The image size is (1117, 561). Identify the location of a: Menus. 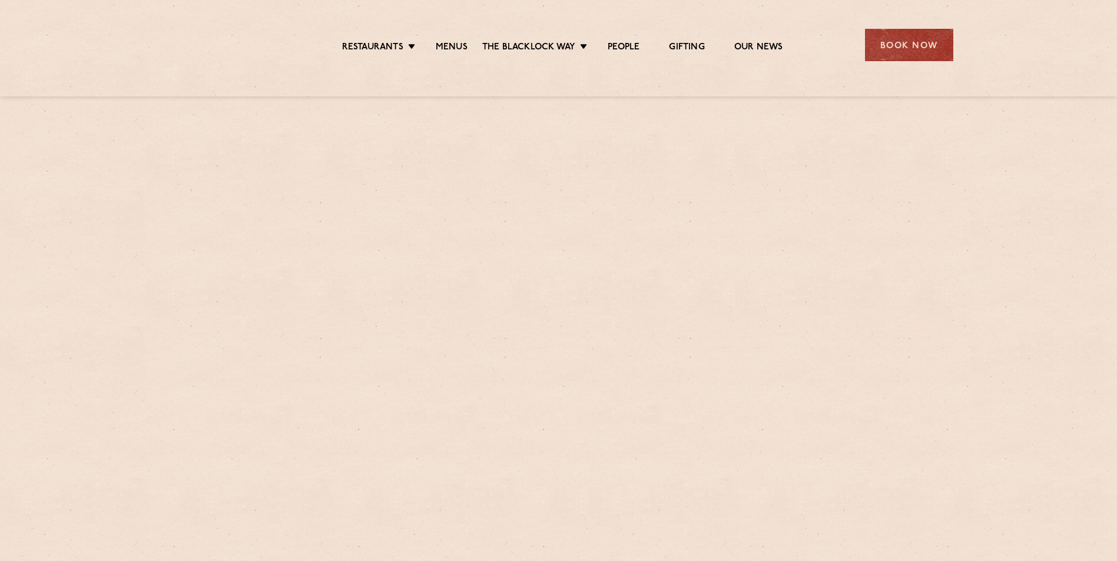
(451, 48).